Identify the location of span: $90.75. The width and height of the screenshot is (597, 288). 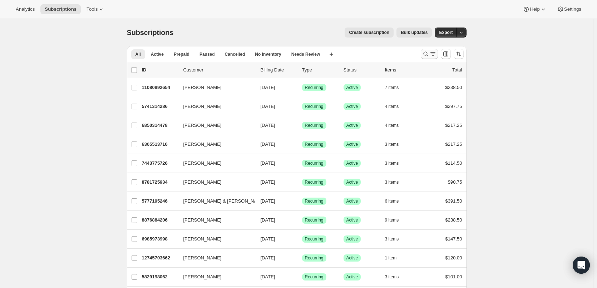
(455, 182).